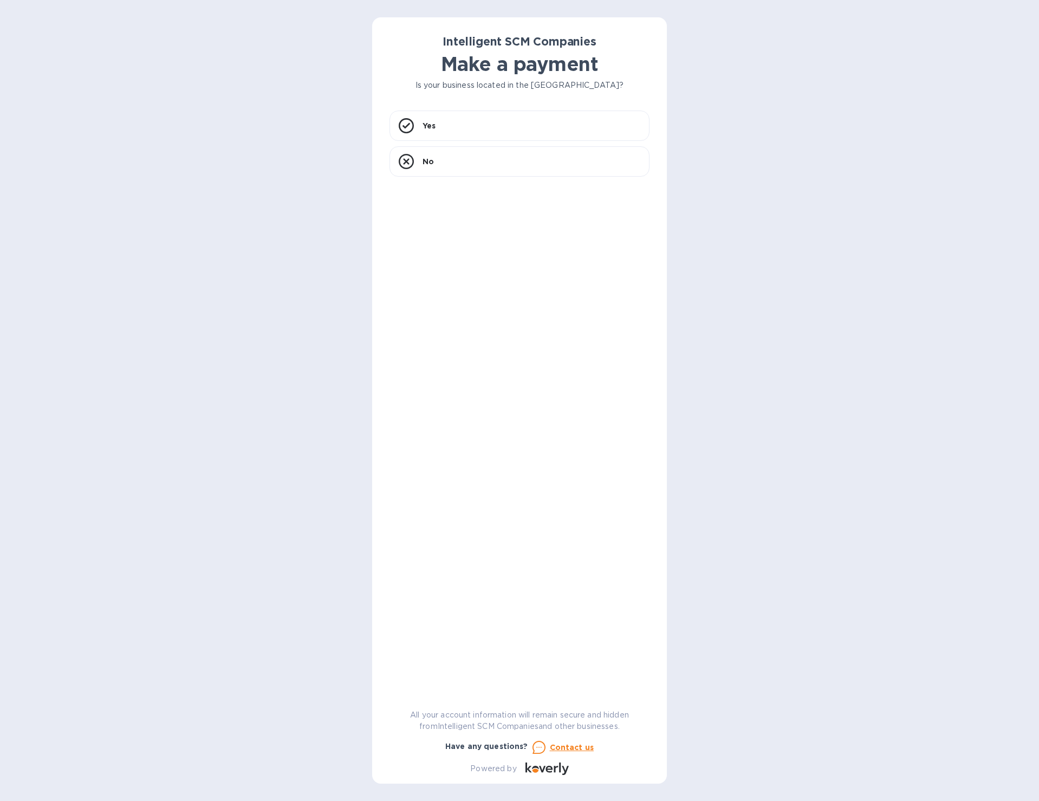 The height and width of the screenshot is (801, 1039). I want to click on p: Yes, so click(429, 126).